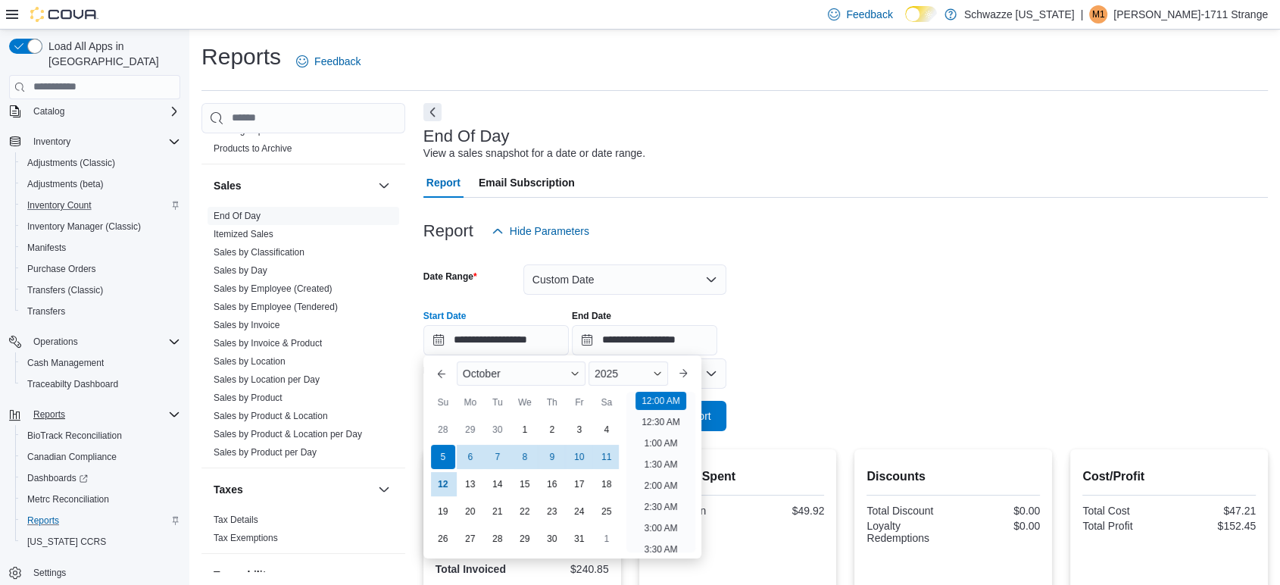  I want to click on div: day-1, so click(525, 429).